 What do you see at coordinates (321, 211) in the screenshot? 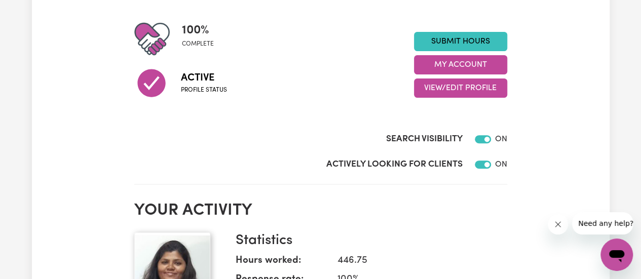
I see `h2: Your activity` at bounding box center [321, 211].